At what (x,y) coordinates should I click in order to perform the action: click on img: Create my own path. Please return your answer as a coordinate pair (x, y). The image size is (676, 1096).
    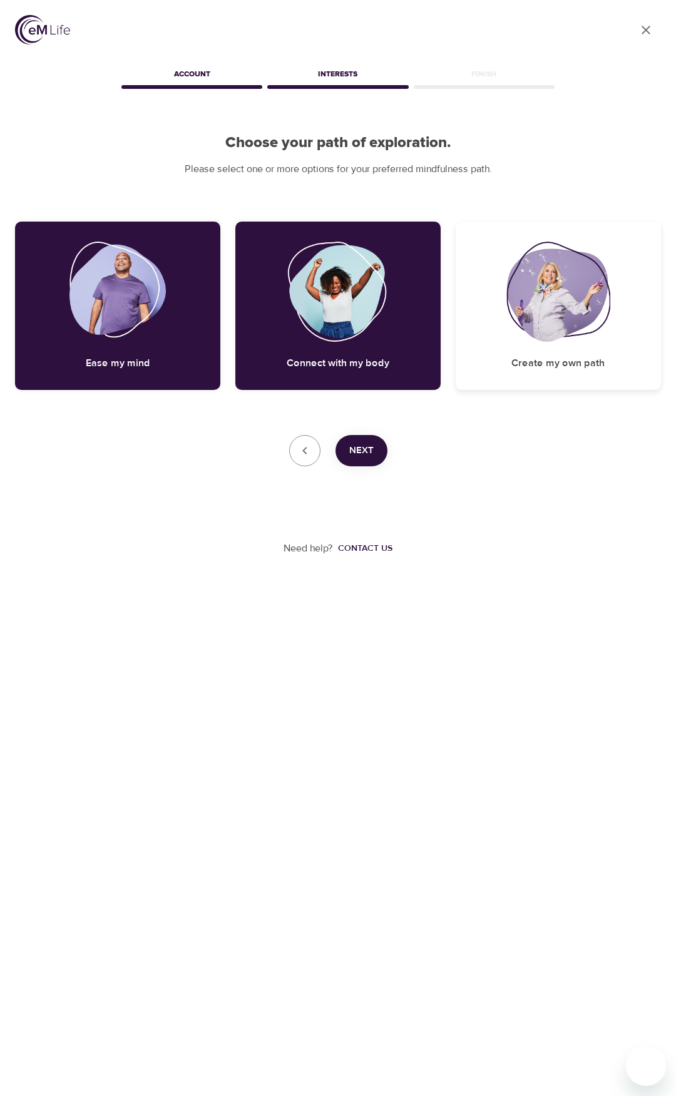
    Looking at the image, I should click on (558, 292).